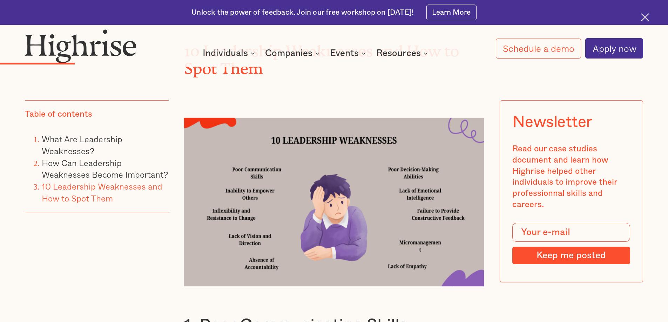 This screenshot has width=668, height=322. What do you see at coordinates (82, 145) in the screenshot?
I see `a: What Are Leadership Weaknesses?` at bounding box center [82, 145].